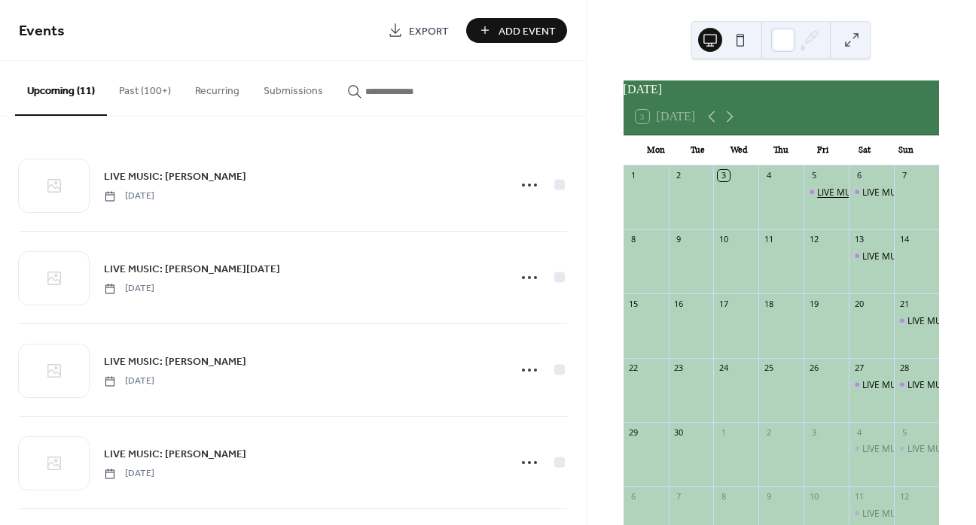 Image resolution: width=976 pixels, height=525 pixels. What do you see at coordinates (781, 151) in the screenshot?
I see `div: Thu` at bounding box center [781, 151].